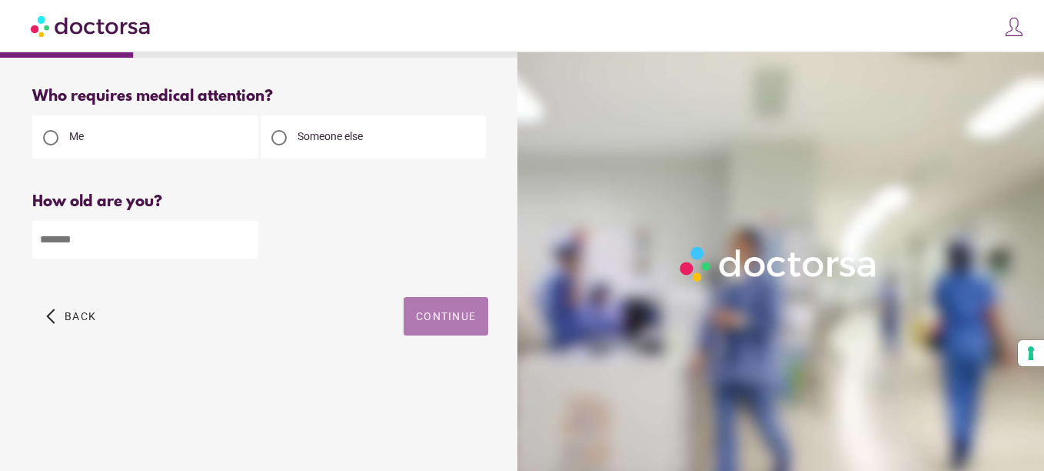 Image resolution: width=1044 pixels, height=471 pixels. What do you see at coordinates (446, 316) in the screenshot?
I see `span: Continue` at bounding box center [446, 316].